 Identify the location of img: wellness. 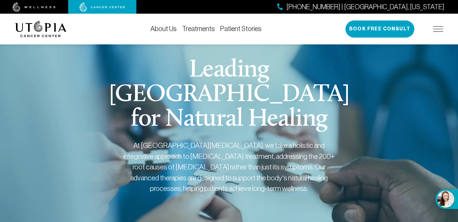
(34, 7).